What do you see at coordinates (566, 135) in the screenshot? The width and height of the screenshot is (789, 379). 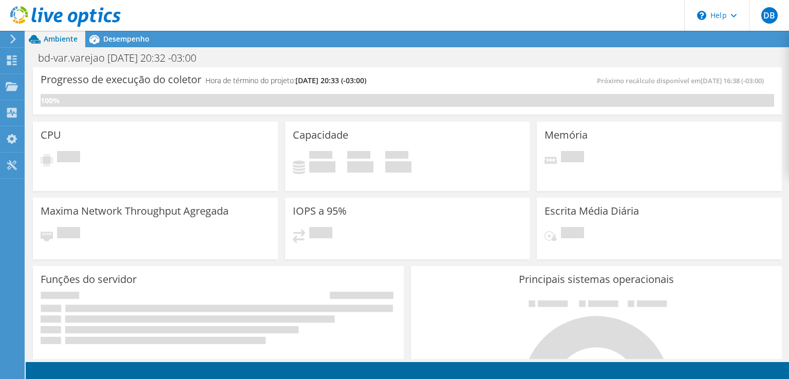 I see `h3: Memória` at bounding box center [566, 135].